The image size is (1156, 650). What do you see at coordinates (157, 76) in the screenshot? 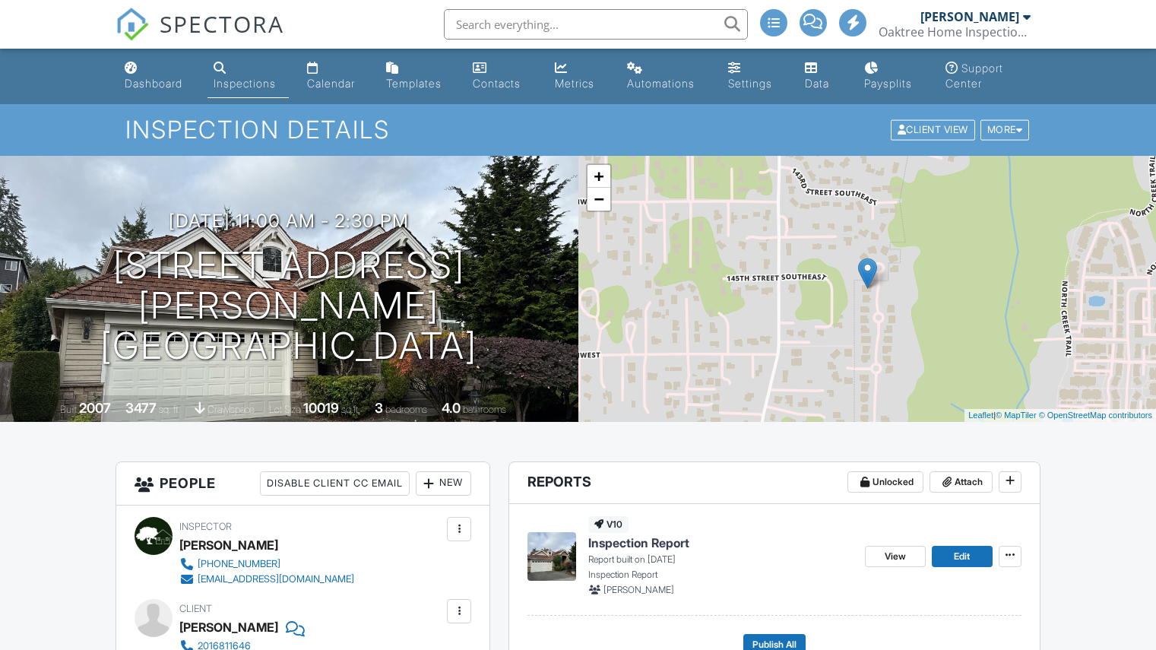
I see `a: Dashboard` at bounding box center [157, 76].